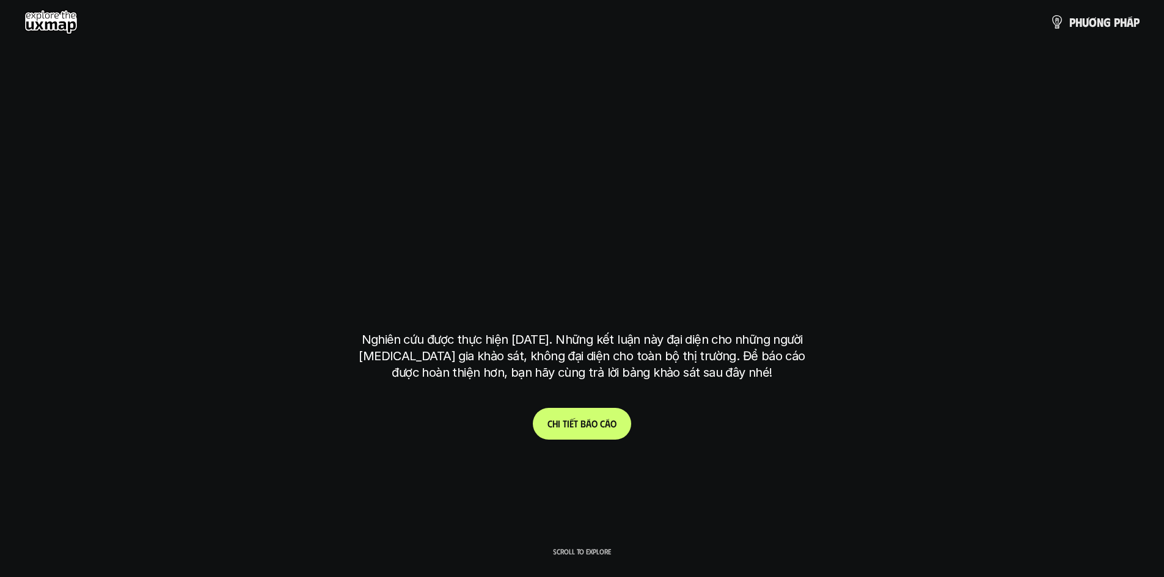  What do you see at coordinates (1099, 22) in the screenshot?
I see `span: n` at bounding box center [1099, 22].